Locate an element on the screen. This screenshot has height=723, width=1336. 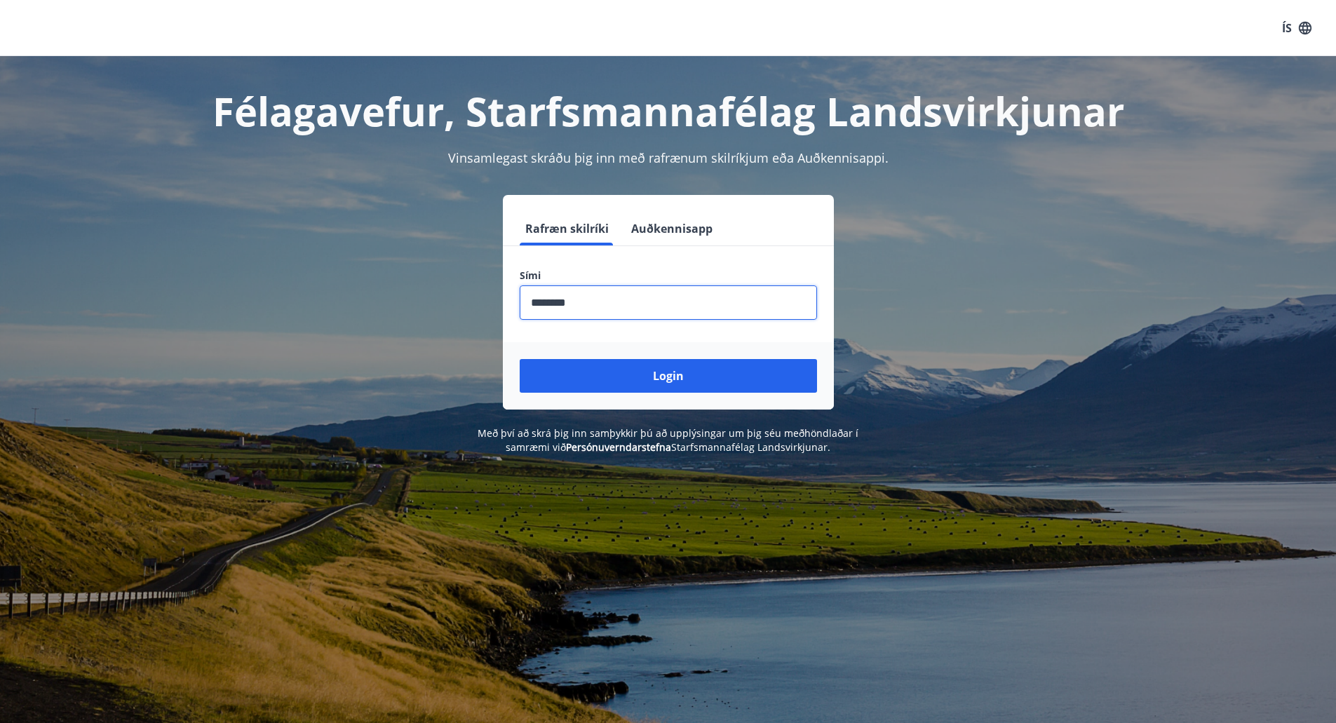
span: Með því að skrá þig inn samþykkir þú að upplýsingar um þig séu meðhöndlaðar í samræmi við Starfsm... is located at coordinates (668, 440).